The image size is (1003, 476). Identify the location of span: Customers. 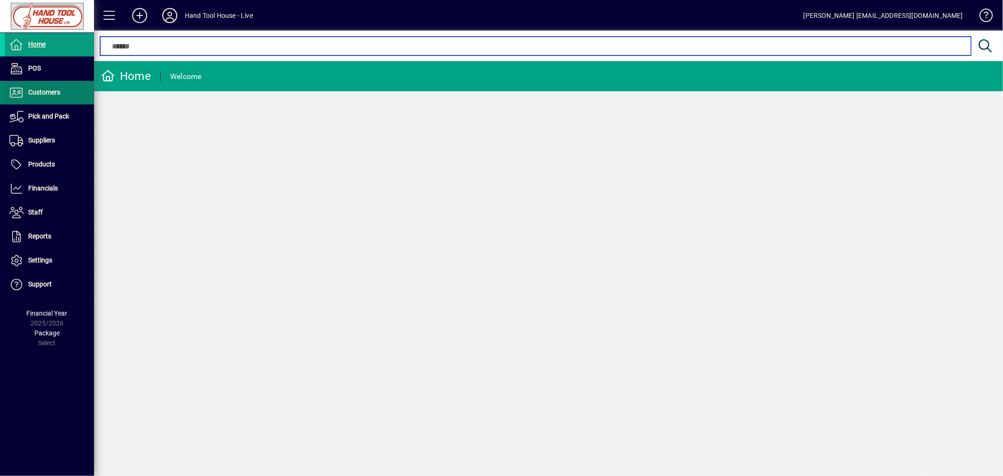
(44, 92).